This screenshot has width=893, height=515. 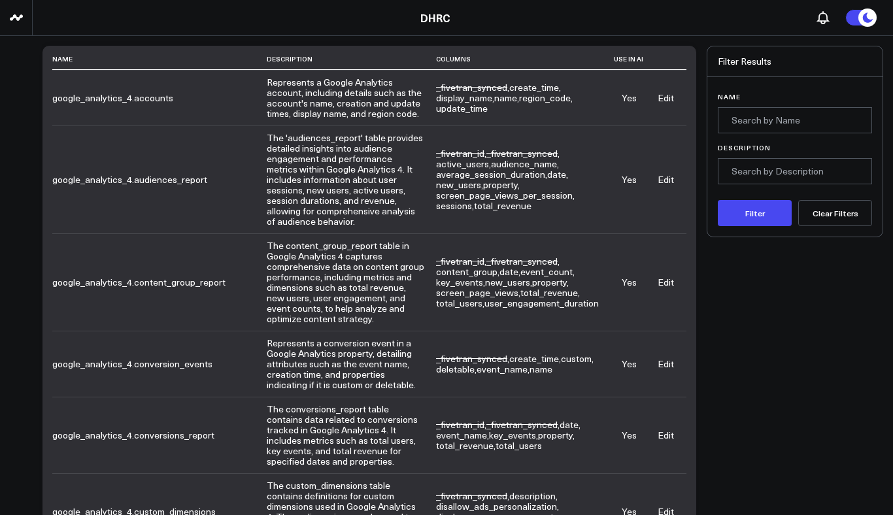 What do you see at coordinates (465, 445) in the screenshot?
I see `span: total_revenue` at bounding box center [465, 445].